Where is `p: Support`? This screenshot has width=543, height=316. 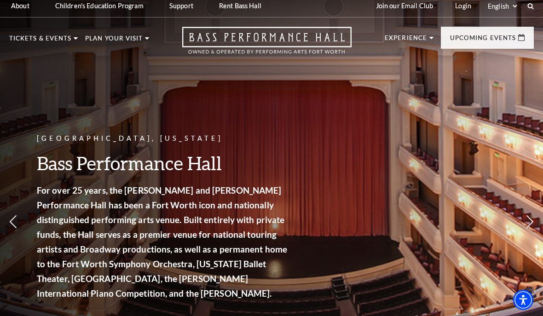 p: Support is located at coordinates (181, 6).